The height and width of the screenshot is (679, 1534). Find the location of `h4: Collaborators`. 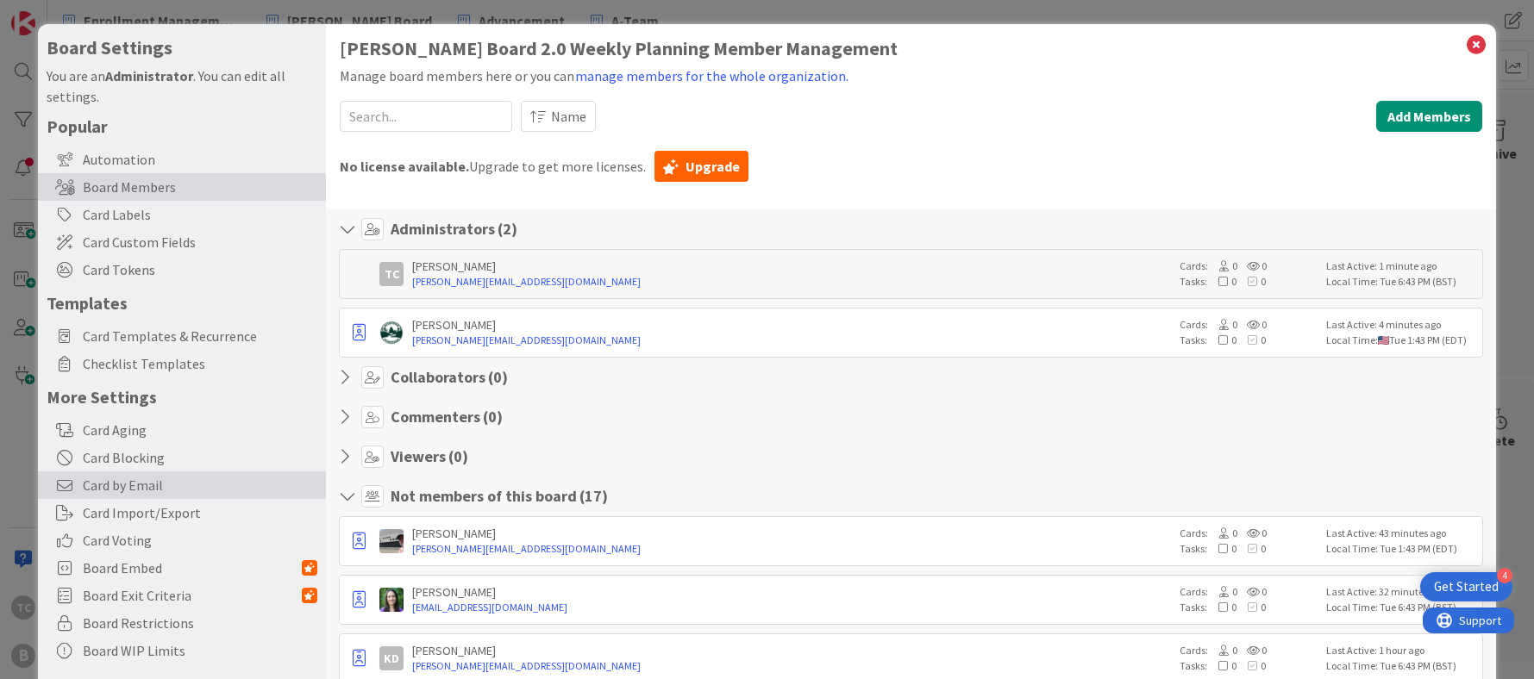

h4: Collaborators is located at coordinates (449, 378).